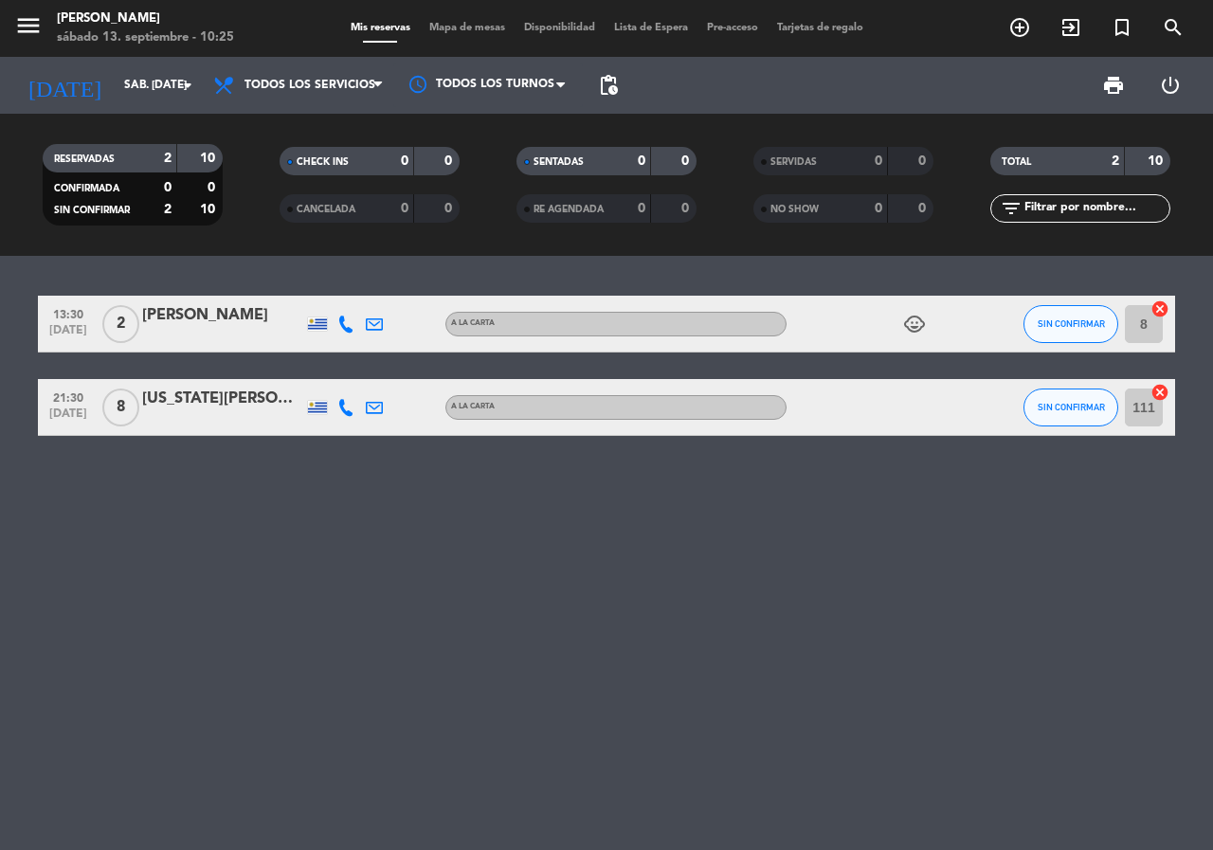 This screenshot has height=850, width=1213. Describe the element at coordinates (733, 27) in the screenshot. I see `span: Pre-acceso` at that location.